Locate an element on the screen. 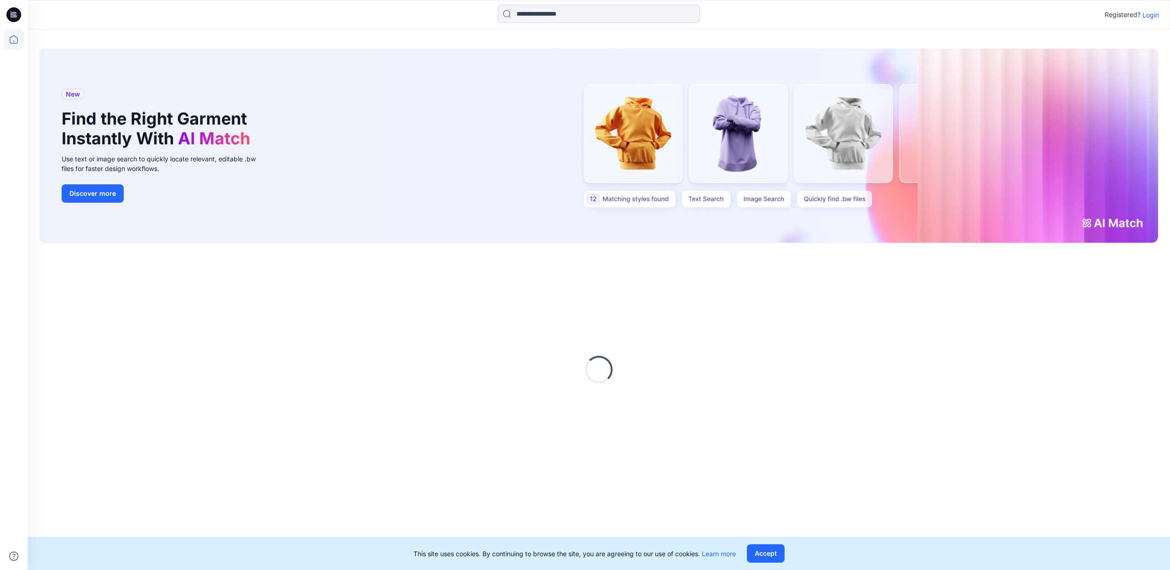 This screenshot has width=1170, height=570. a: Discover more is located at coordinates (92, 194).